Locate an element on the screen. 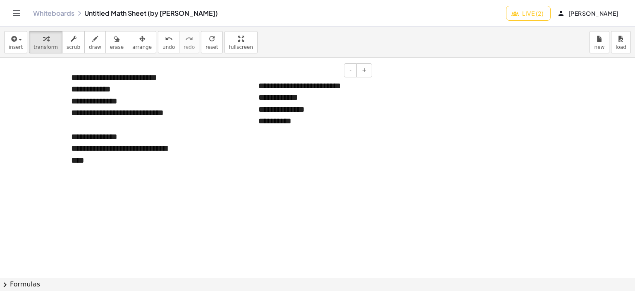  button: undoundo is located at coordinates (169, 42).